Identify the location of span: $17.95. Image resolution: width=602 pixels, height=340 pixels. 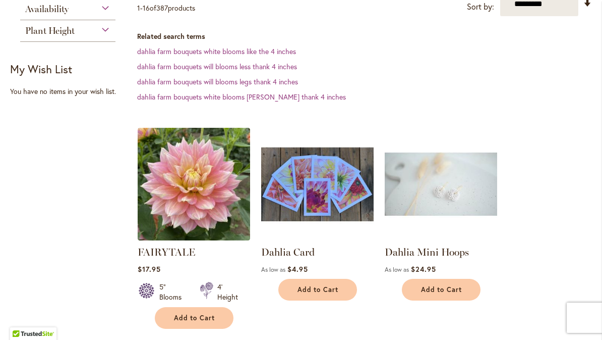
(149, 268).